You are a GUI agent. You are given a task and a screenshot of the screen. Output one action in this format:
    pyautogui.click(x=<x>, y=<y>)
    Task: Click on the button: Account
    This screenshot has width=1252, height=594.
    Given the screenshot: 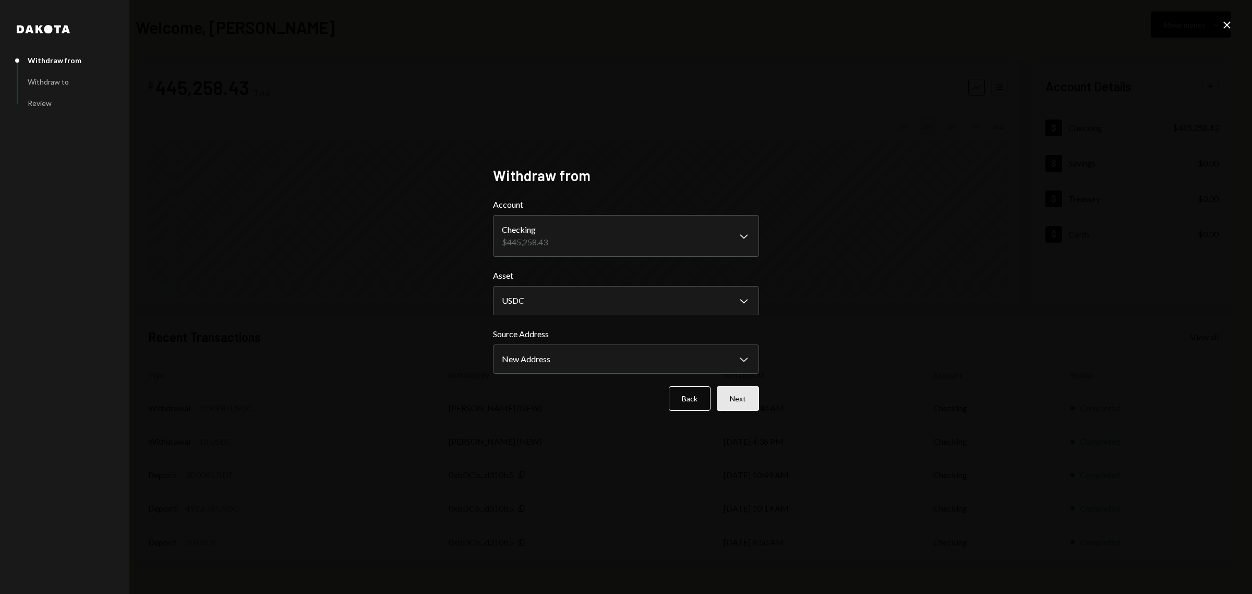 What is the action you would take?
    pyautogui.click(x=626, y=236)
    